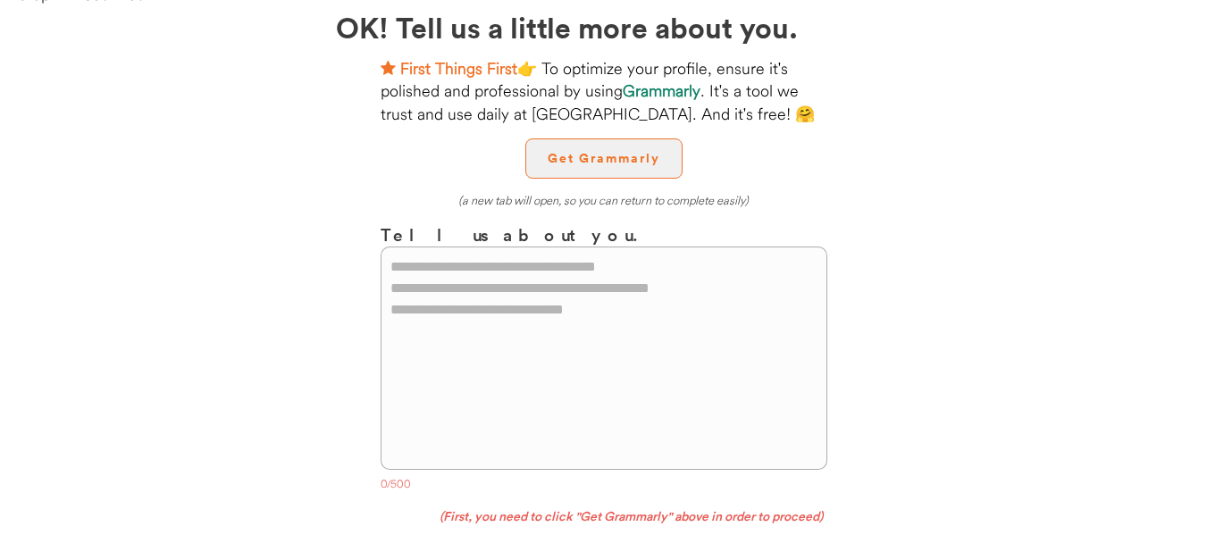 Image resolution: width=1207 pixels, height=535 pixels. What do you see at coordinates (604, 158) in the screenshot?
I see `button: Get Grammarly` at bounding box center [604, 158].